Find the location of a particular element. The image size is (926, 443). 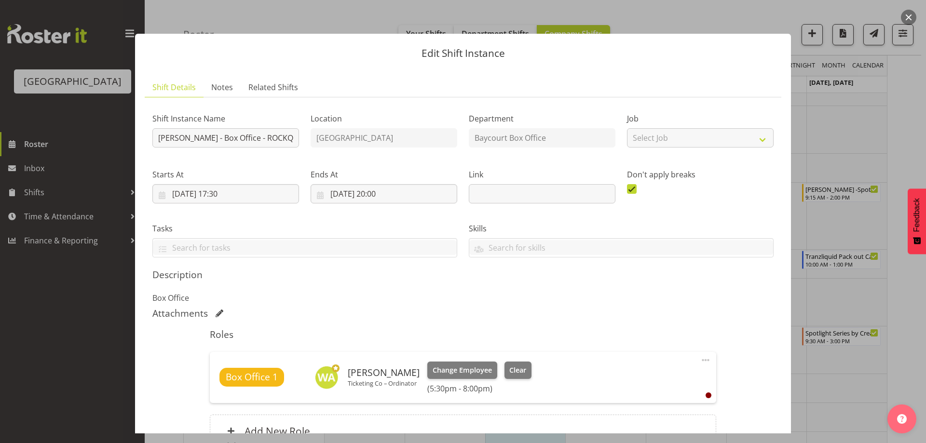

span: Change Employee is located at coordinates (462, 370).